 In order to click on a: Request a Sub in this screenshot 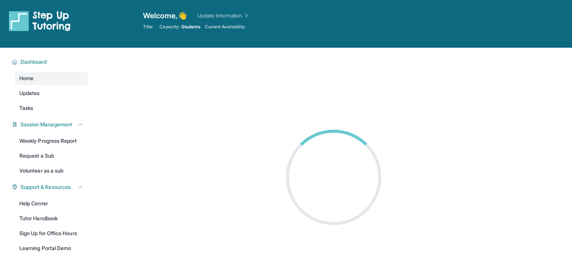, I will do `click(51, 156)`.